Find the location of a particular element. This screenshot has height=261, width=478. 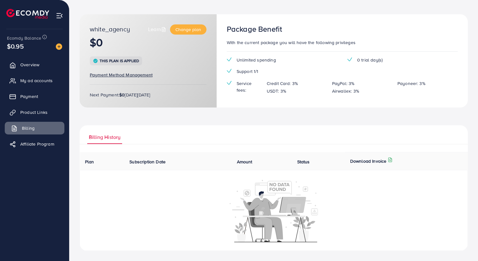

img: No account is located at coordinates (274, 211).